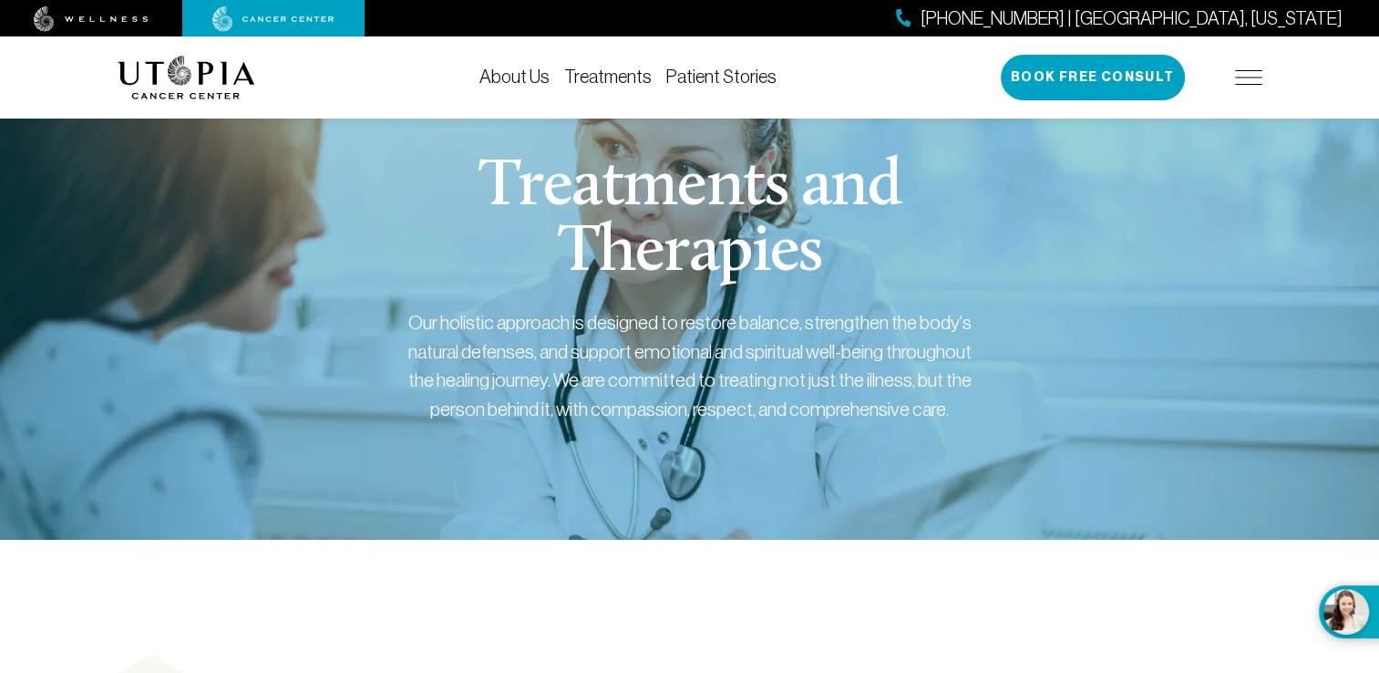  Describe the element at coordinates (1093, 77) in the screenshot. I see `button: Book Free Consult` at that location.